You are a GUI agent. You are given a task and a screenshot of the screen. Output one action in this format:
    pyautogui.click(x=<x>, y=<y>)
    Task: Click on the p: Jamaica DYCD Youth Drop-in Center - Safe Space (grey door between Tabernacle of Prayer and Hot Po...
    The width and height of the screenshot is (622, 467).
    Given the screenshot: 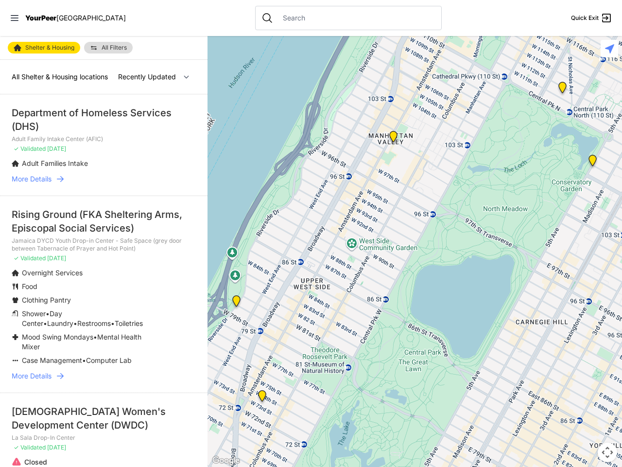 What is the action you would take?
    pyautogui.click(x=104, y=244)
    